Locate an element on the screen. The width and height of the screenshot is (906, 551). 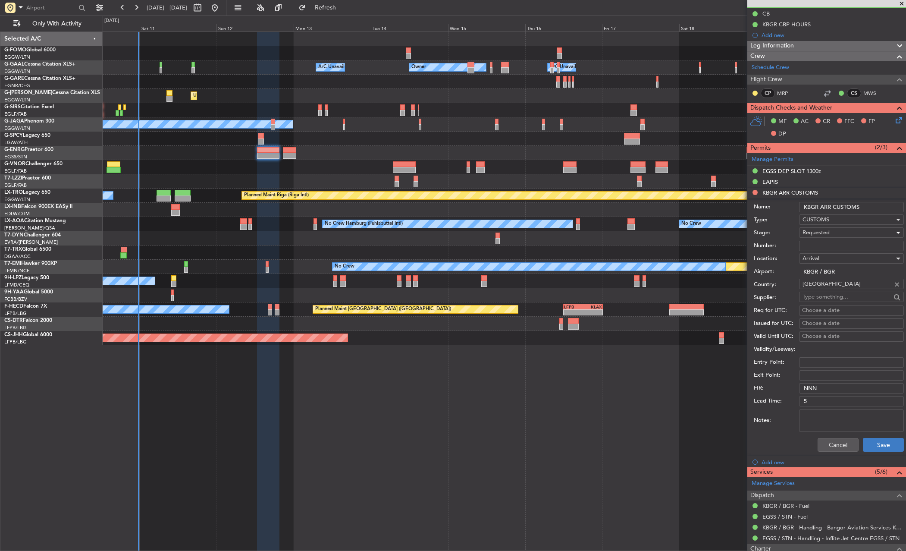
a: LX-TROLegacy 650 is located at coordinates (27, 192).